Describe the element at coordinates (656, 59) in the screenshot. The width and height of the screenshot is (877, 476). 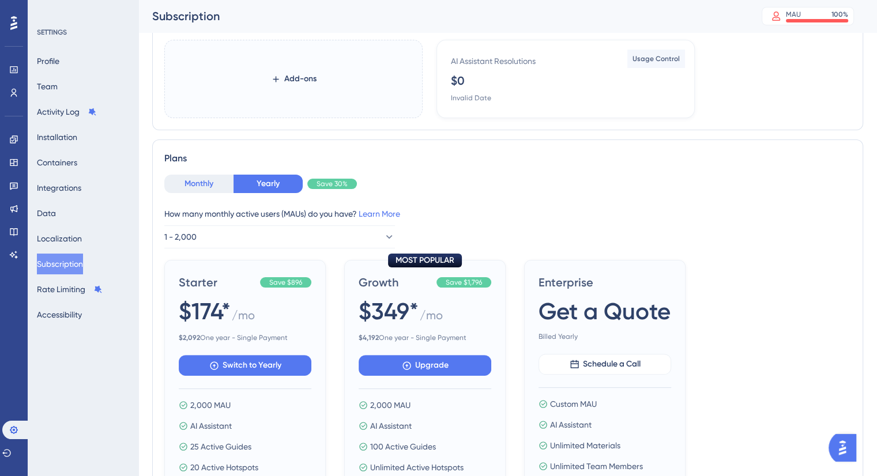
I see `span: Usage Control` at that location.